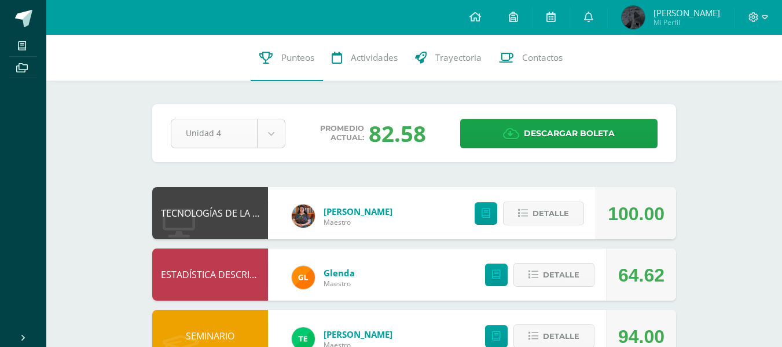  Describe the element at coordinates (365, 58) in the screenshot. I see `a: Actividades` at that location.